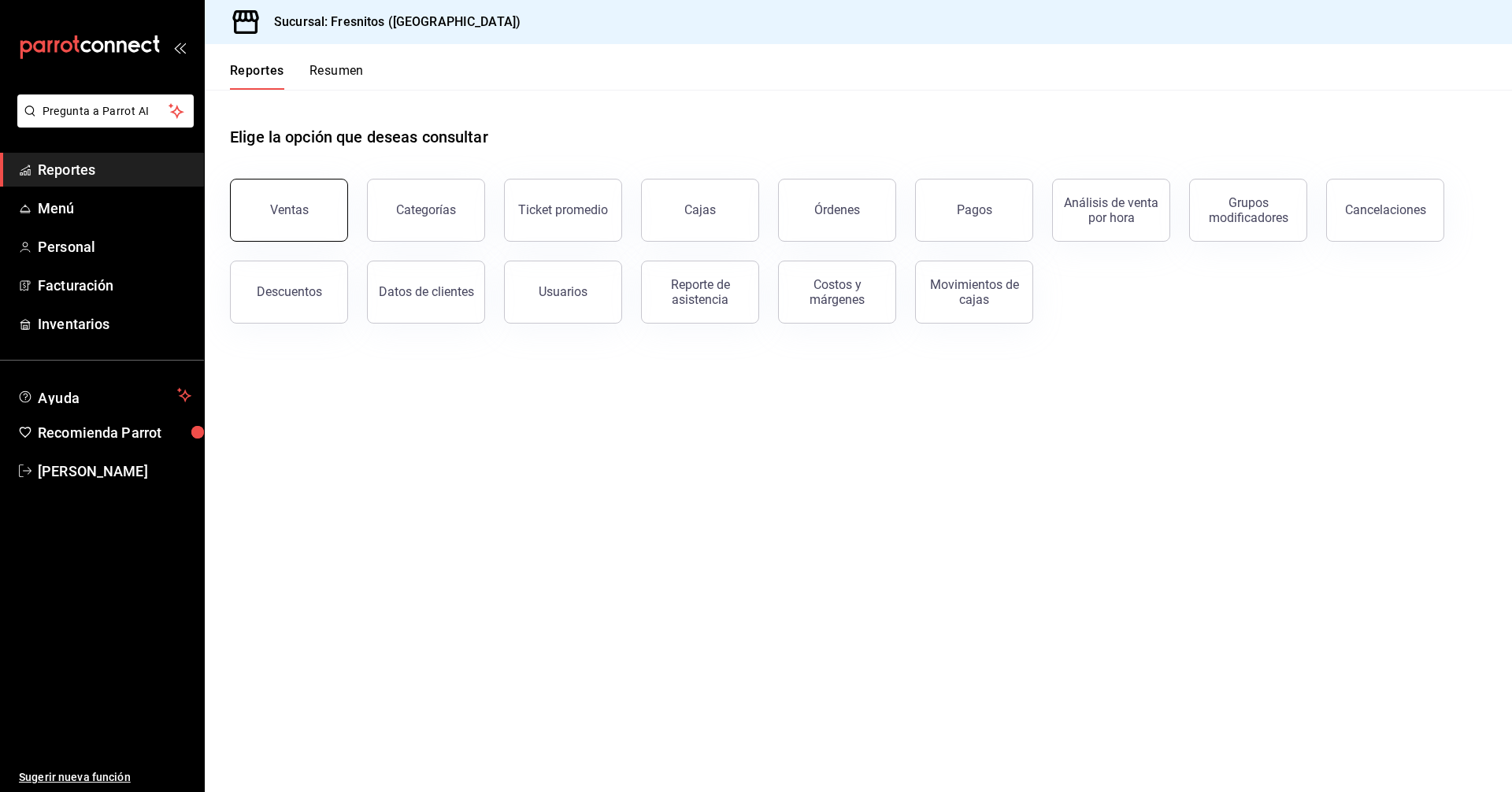 Image resolution: width=1512 pixels, height=792 pixels. I want to click on div: Datos de clientes, so click(426, 291).